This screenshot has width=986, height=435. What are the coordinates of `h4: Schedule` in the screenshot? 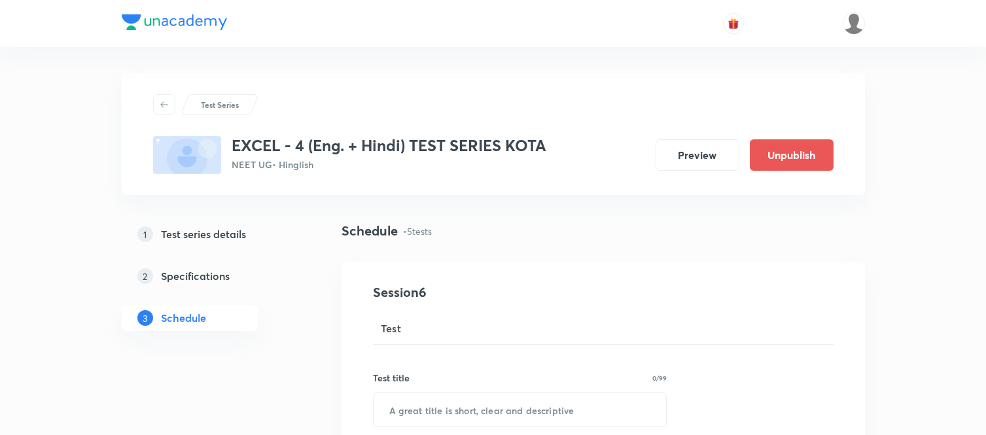 It's located at (370, 231).